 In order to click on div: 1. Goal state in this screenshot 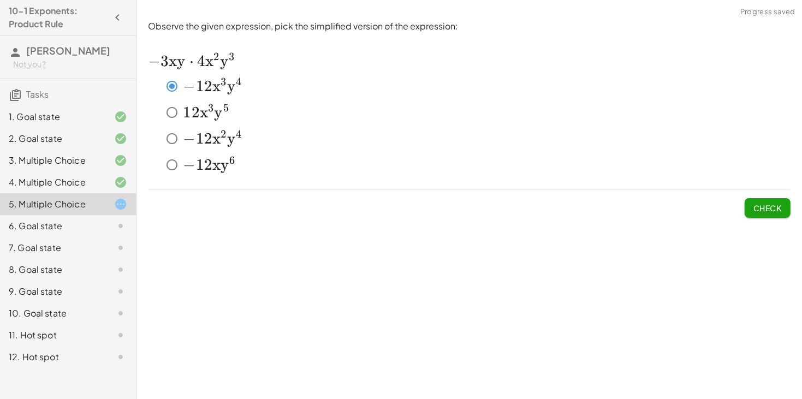, I will do `click(52, 117)`.